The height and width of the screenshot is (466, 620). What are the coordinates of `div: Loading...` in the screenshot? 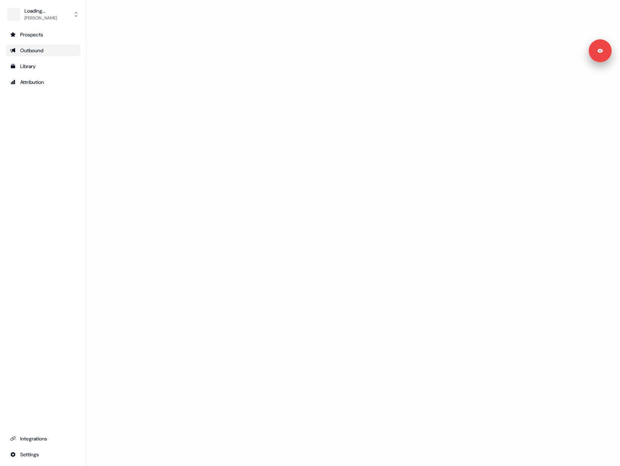 It's located at (41, 11).